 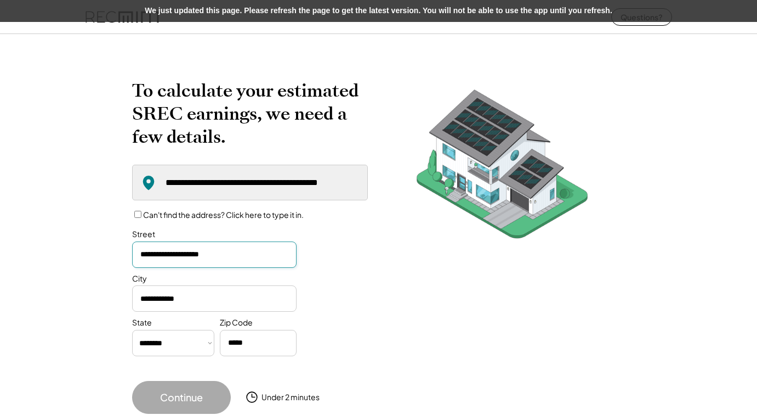 What do you see at coordinates (291, 397) in the screenshot?
I see `div: Under 2 minutes` at bounding box center [291, 397].